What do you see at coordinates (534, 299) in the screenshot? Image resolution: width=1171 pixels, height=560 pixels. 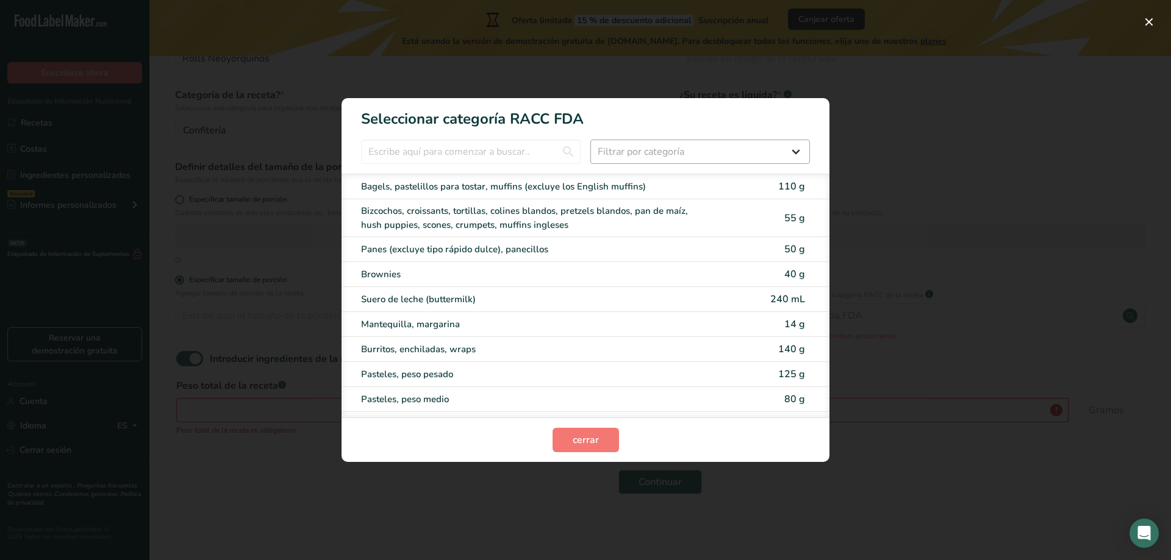 I see `div: Suero de leche (buttermilk)` at bounding box center [534, 299].